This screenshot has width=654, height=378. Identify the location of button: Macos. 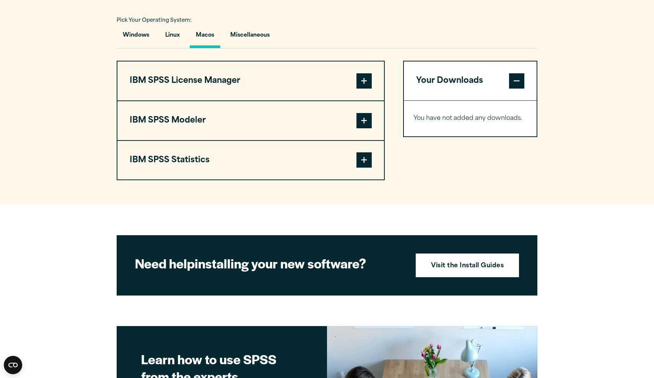
(205, 37).